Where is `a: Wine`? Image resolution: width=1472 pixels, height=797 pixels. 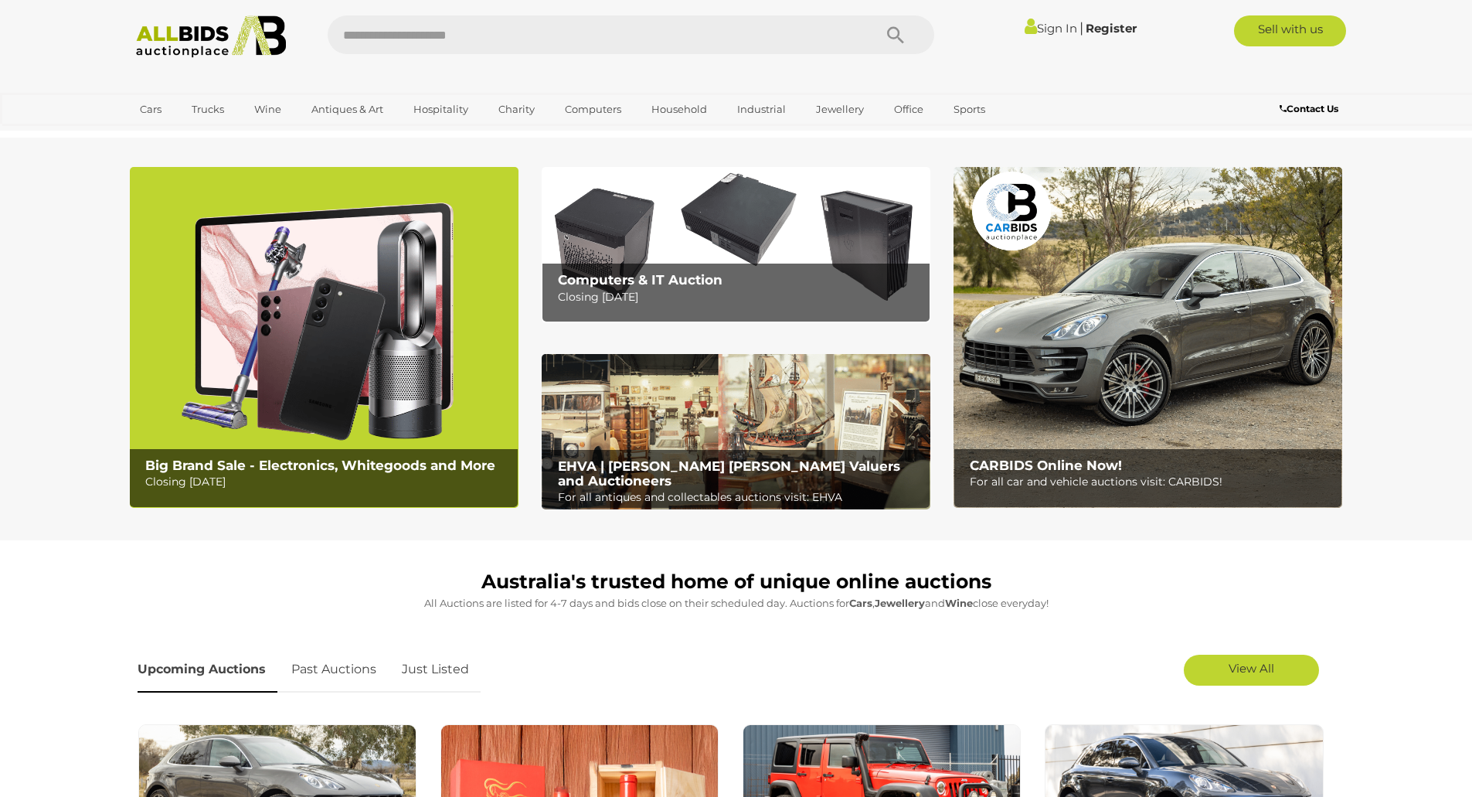
a: Wine is located at coordinates (267, 109).